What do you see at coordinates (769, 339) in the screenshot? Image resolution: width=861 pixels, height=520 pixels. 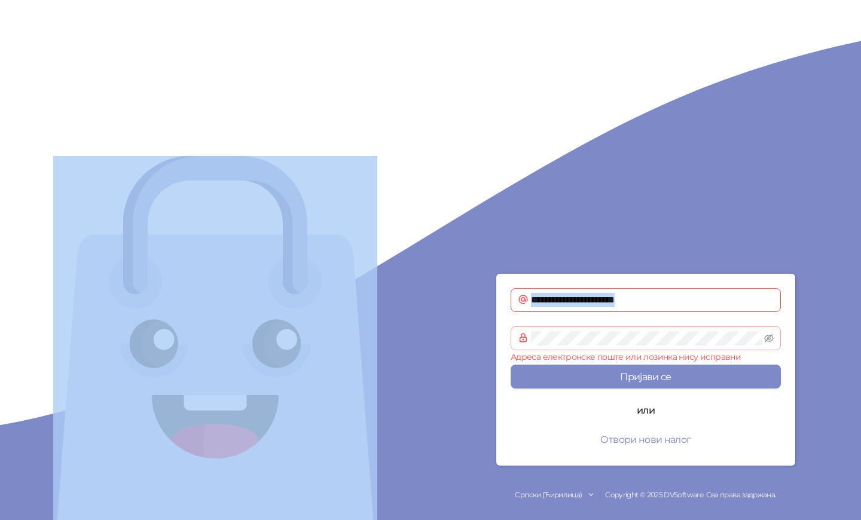 I see `span: eye-invisible` at bounding box center [769, 339].